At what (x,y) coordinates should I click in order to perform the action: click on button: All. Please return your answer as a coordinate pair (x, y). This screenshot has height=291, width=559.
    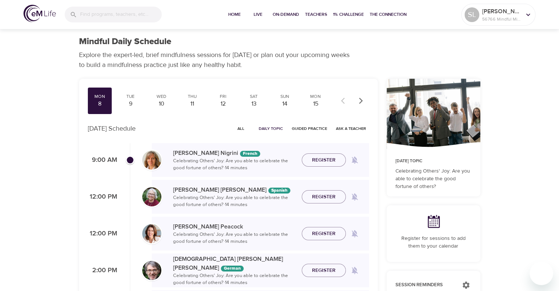
    Looking at the image, I should click on (241, 128).